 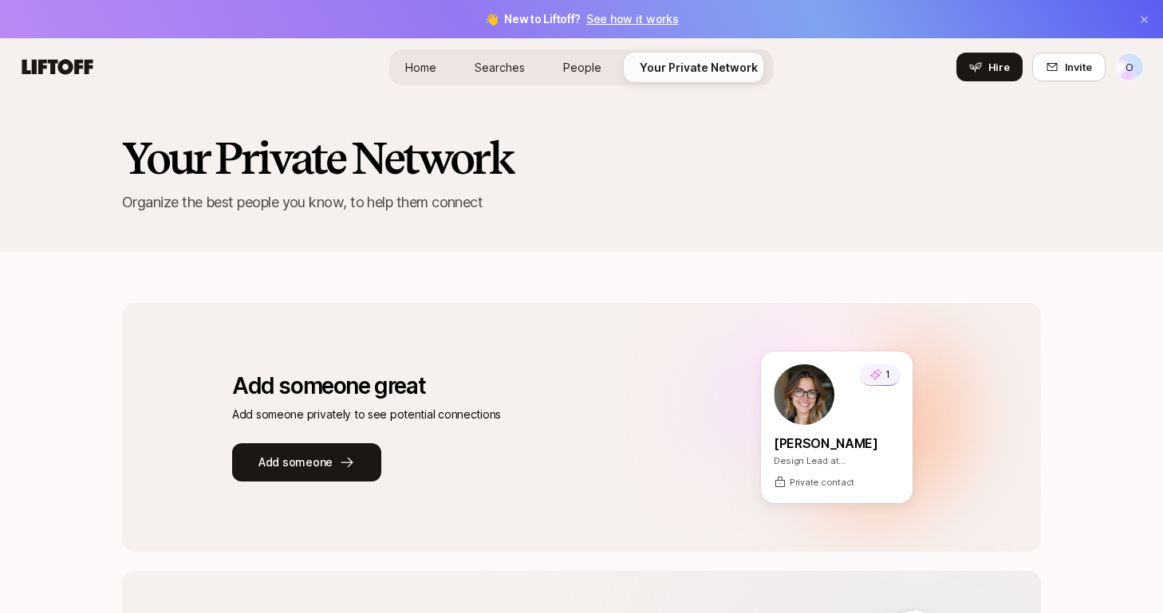 What do you see at coordinates (329, 386) in the screenshot?
I see `p: Add someone great` at bounding box center [329, 386].